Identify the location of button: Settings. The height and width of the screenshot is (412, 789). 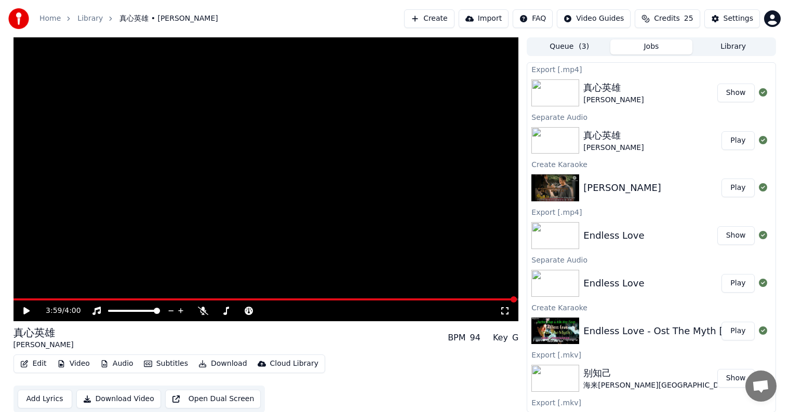
(732, 19).